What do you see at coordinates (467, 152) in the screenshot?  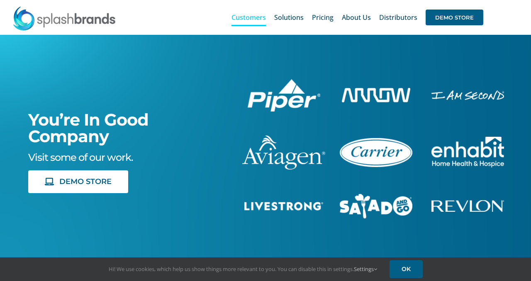 I see `img: Enhabit Gear Store` at bounding box center [467, 152].